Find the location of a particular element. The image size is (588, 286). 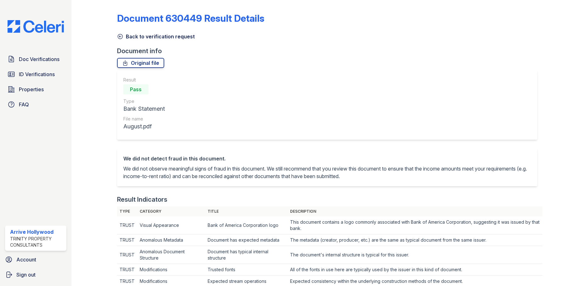

div: Pass is located at coordinates (136, 89).